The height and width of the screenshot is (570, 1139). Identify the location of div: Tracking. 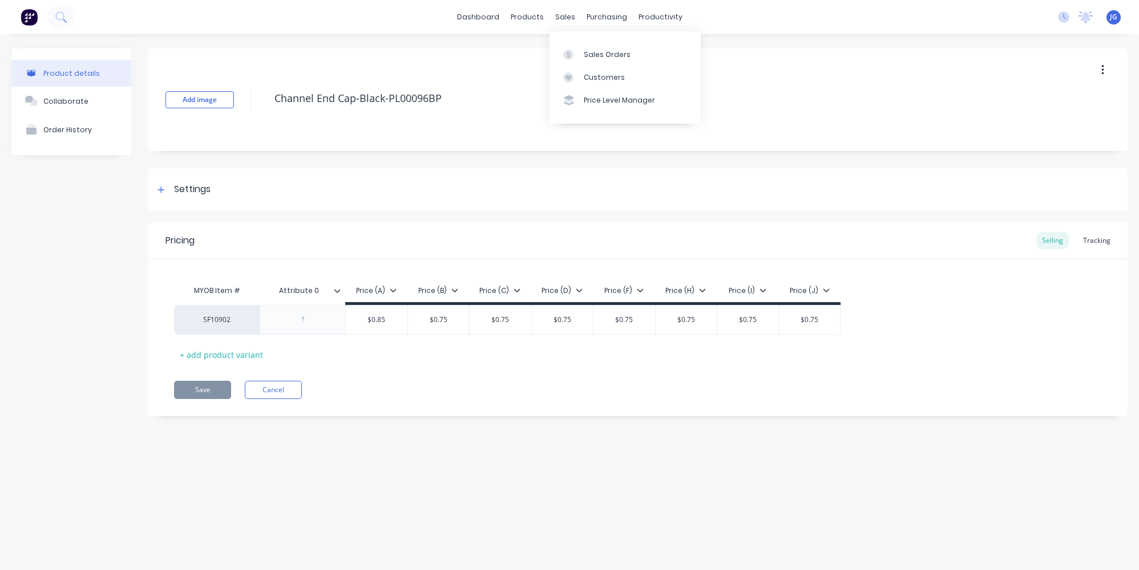
(1096, 241).